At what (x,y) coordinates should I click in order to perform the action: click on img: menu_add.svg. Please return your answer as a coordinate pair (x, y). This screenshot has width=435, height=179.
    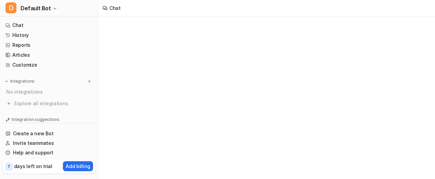
    Looking at the image, I should click on (89, 81).